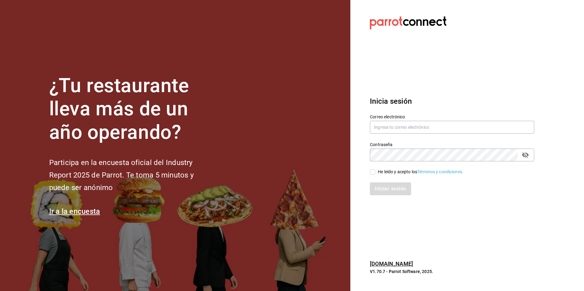 The image size is (584, 291). Describe the element at coordinates (452, 144) in the screenshot. I see `label: Contraseña` at that location.